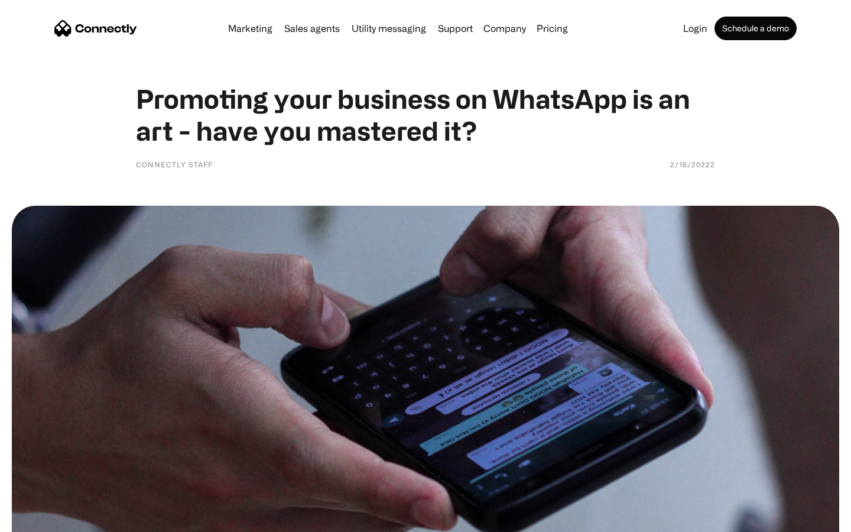 The height and width of the screenshot is (532, 851). Describe the element at coordinates (695, 28) in the screenshot. I see `a: Login` at that location.